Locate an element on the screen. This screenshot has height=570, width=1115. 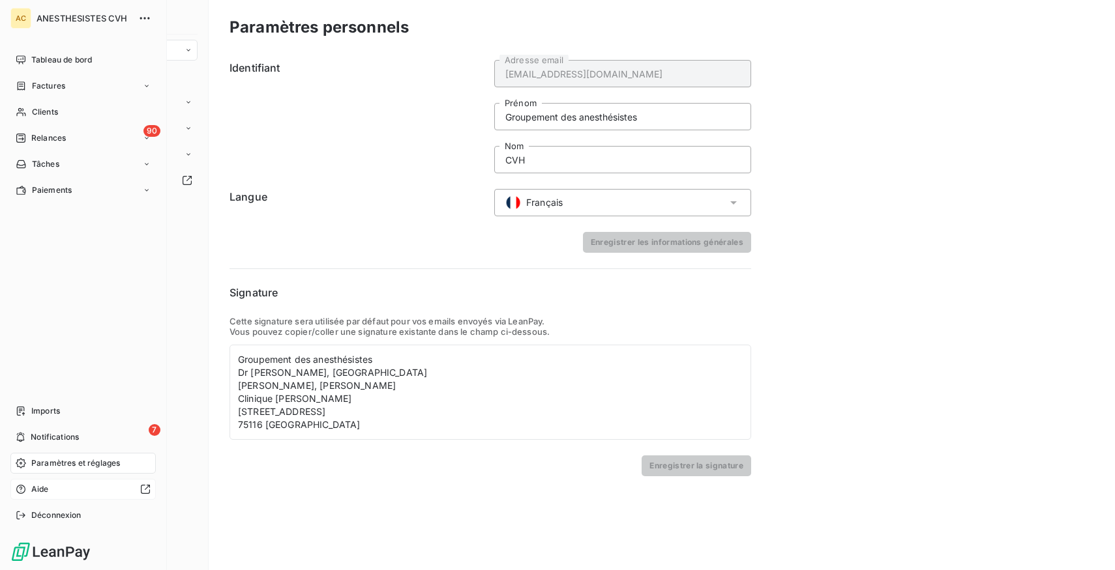
span: Français is located at coordinates (544, 203).